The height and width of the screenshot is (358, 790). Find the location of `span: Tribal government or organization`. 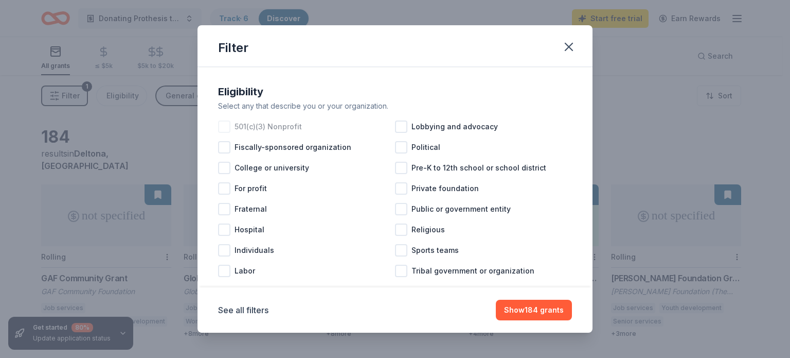

span: Tribal government or organization is located at coordinates (473, 271).